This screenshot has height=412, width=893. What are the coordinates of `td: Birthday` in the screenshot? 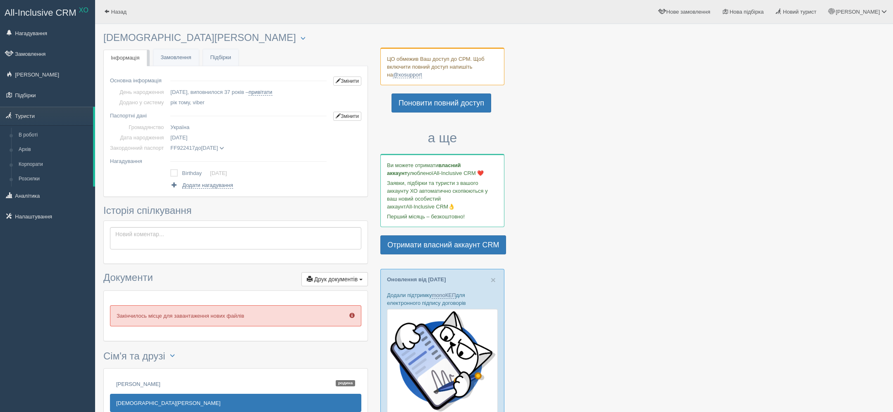 It's located at (196, 173).